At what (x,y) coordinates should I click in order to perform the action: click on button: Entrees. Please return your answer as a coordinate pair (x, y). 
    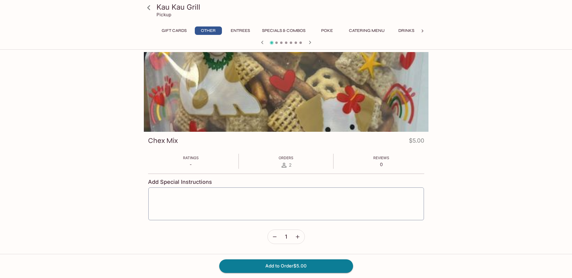
    Looking at the image, I should click on (240, 31).